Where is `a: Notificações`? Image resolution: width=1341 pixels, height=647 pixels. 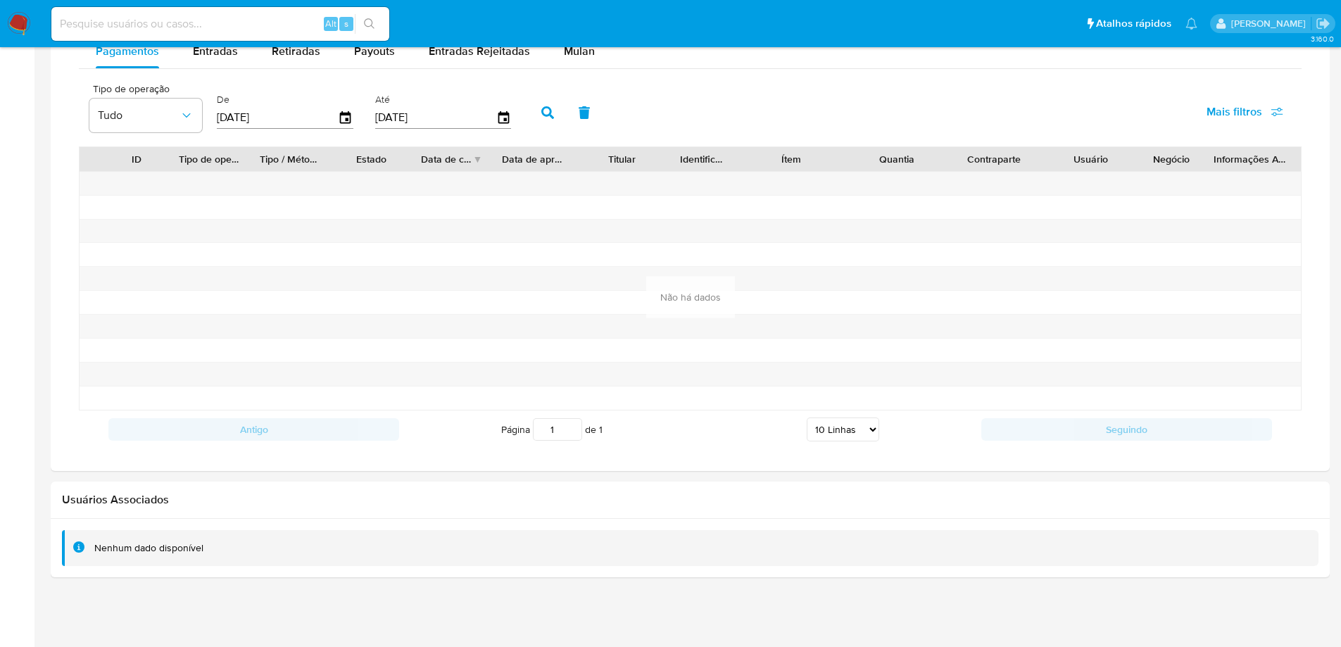 a: Notificações is located at coordinates (1191, 23).